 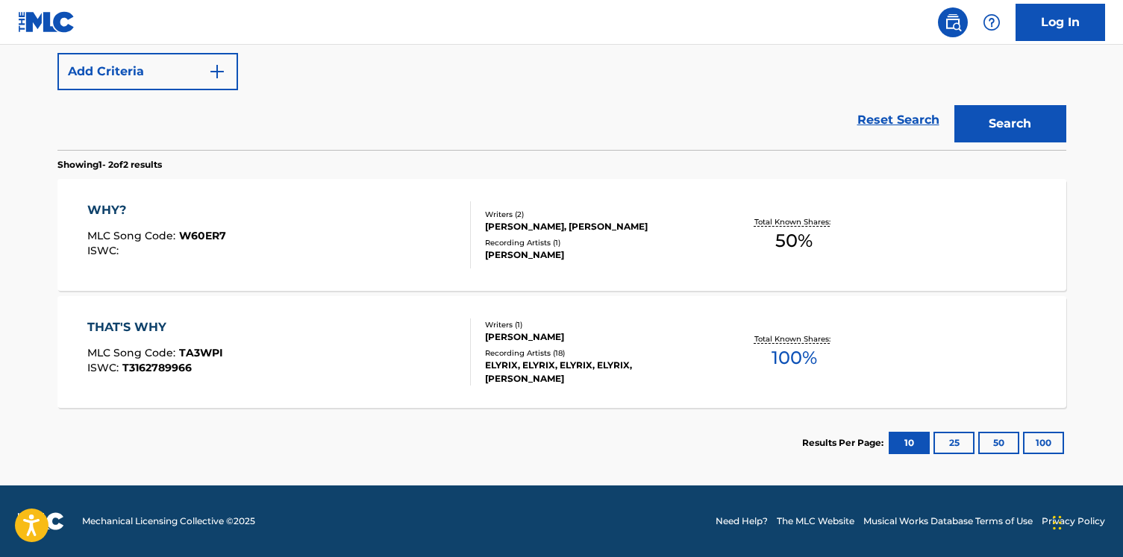 What do you see at coordinates (953, 22) in the screenshot?
I see `a: Public Search` at bounding box center [953, 22].